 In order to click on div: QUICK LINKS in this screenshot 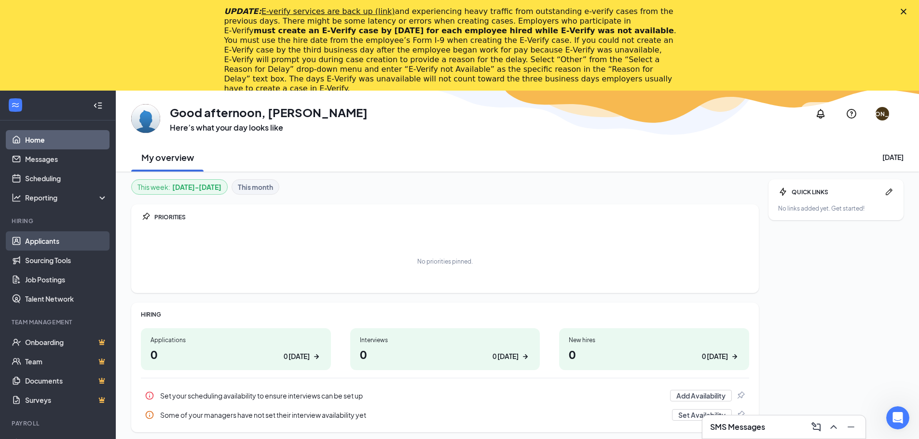, I will do `click(836, 192)`.